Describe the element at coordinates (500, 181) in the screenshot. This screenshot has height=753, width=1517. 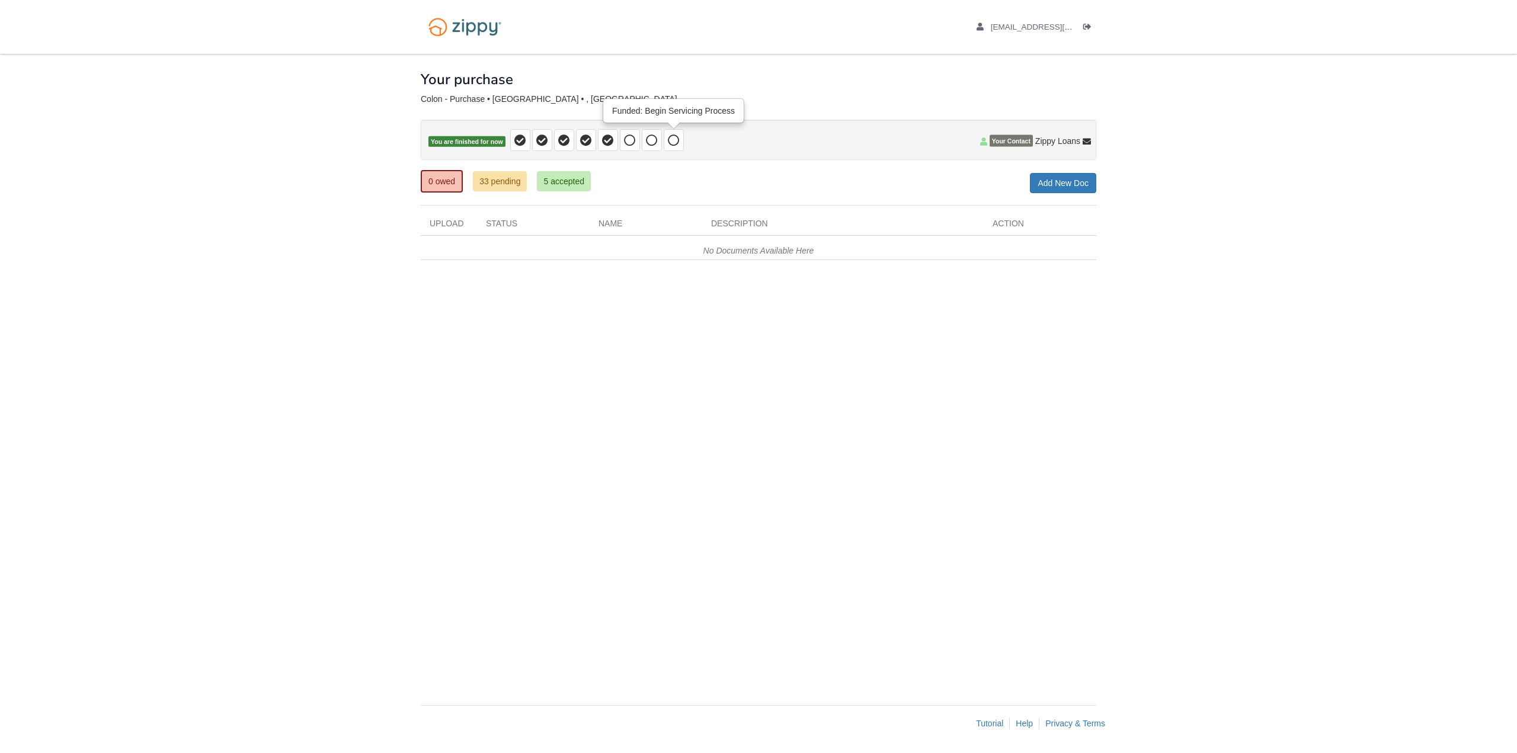
I see `a: 33 pending` at that location.